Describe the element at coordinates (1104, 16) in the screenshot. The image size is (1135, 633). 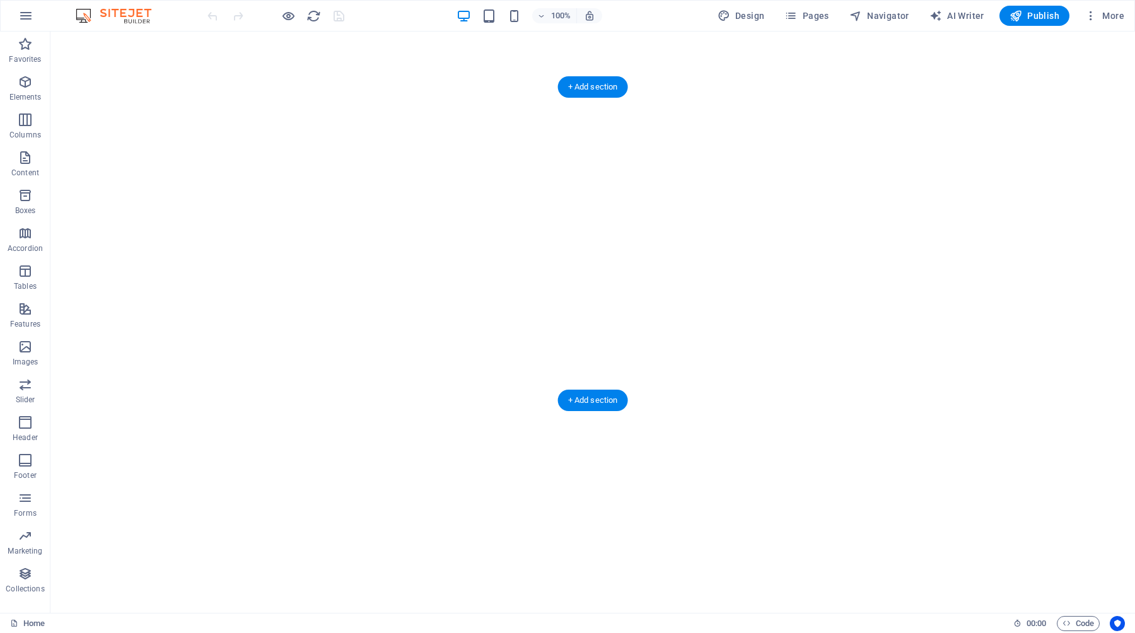
I see `span: More` at that location.